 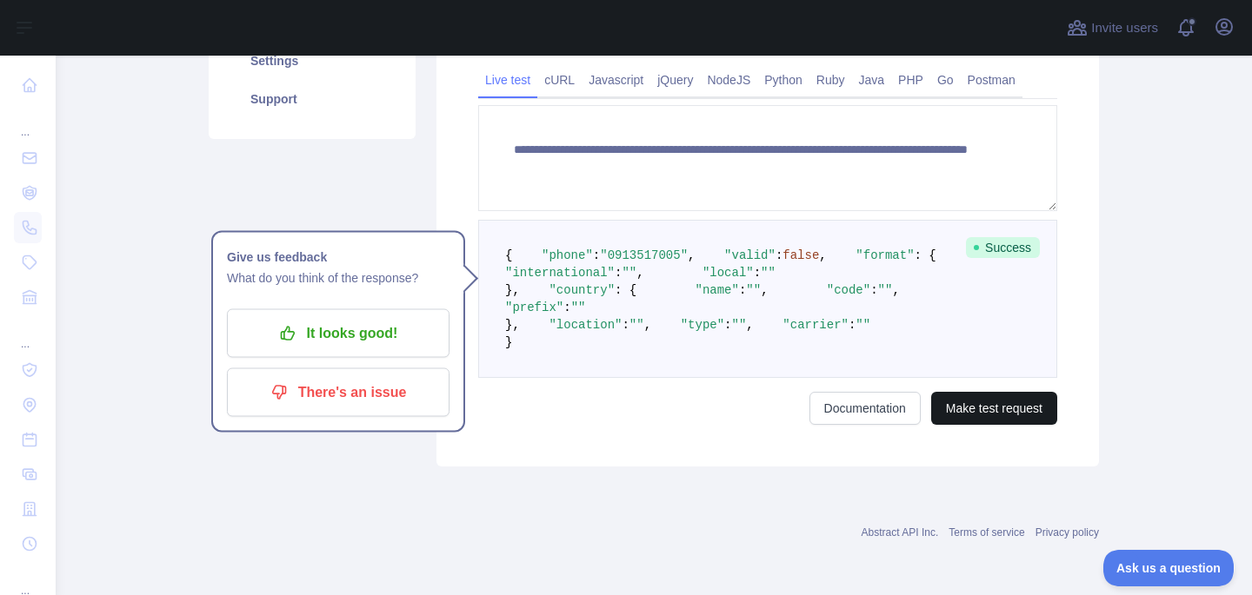 I want to click on a: Terms of service, so click(x=986, y=533).